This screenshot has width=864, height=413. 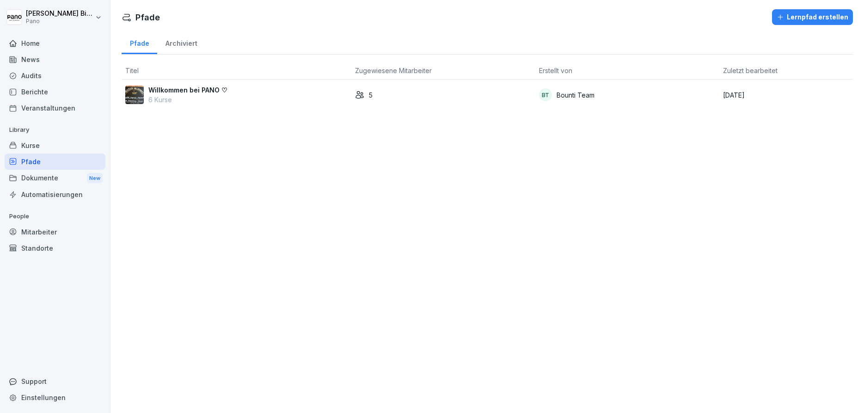 What do you see at coordinates (545, 95) in the screenshot?
I see `div: BT` at bounding box center [545, 95].